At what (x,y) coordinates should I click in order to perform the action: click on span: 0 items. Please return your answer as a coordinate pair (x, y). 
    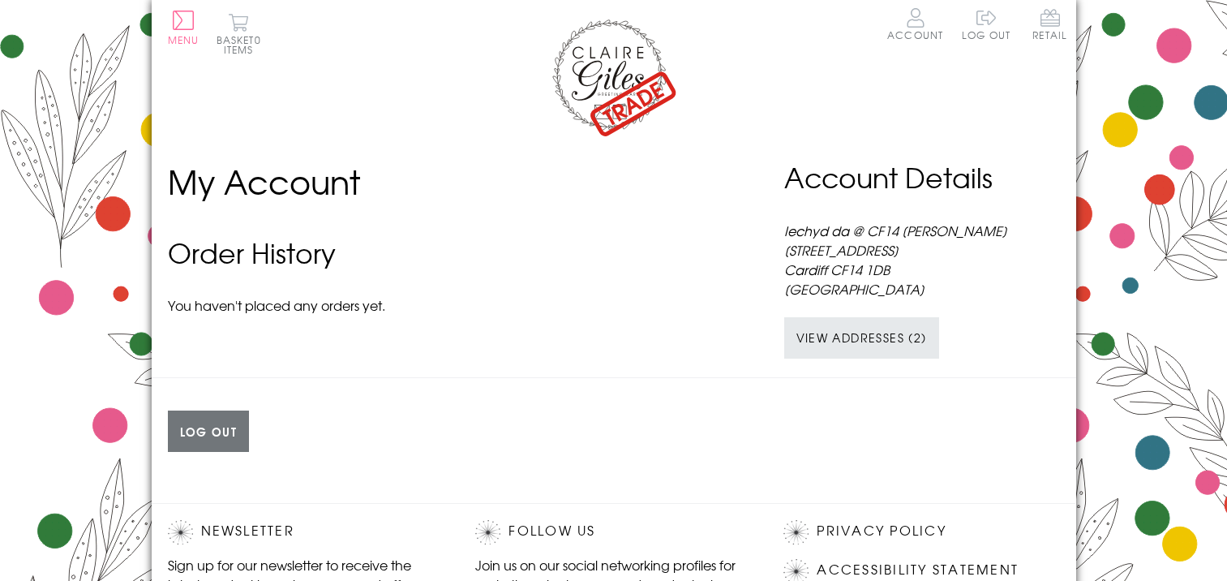
    Looking at the image, I should click on (243, 45).